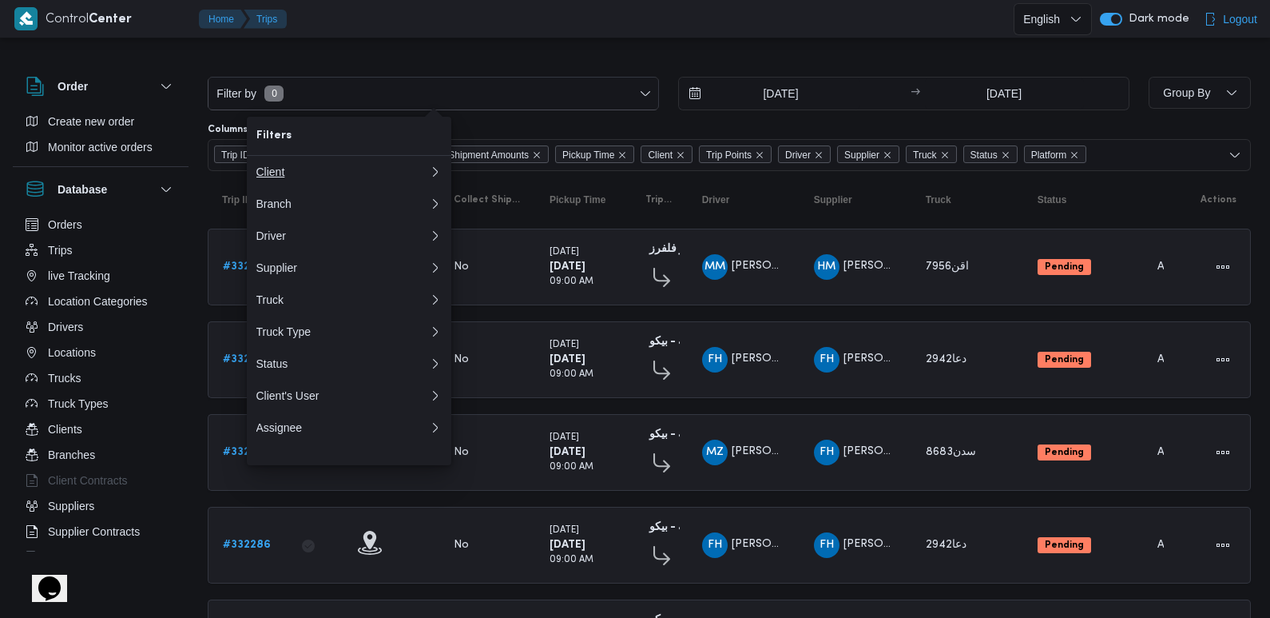 This screenshot has width=1270, height=618. I want to click on button: Remove Trip Points from selection in this group, so click(760, 155).